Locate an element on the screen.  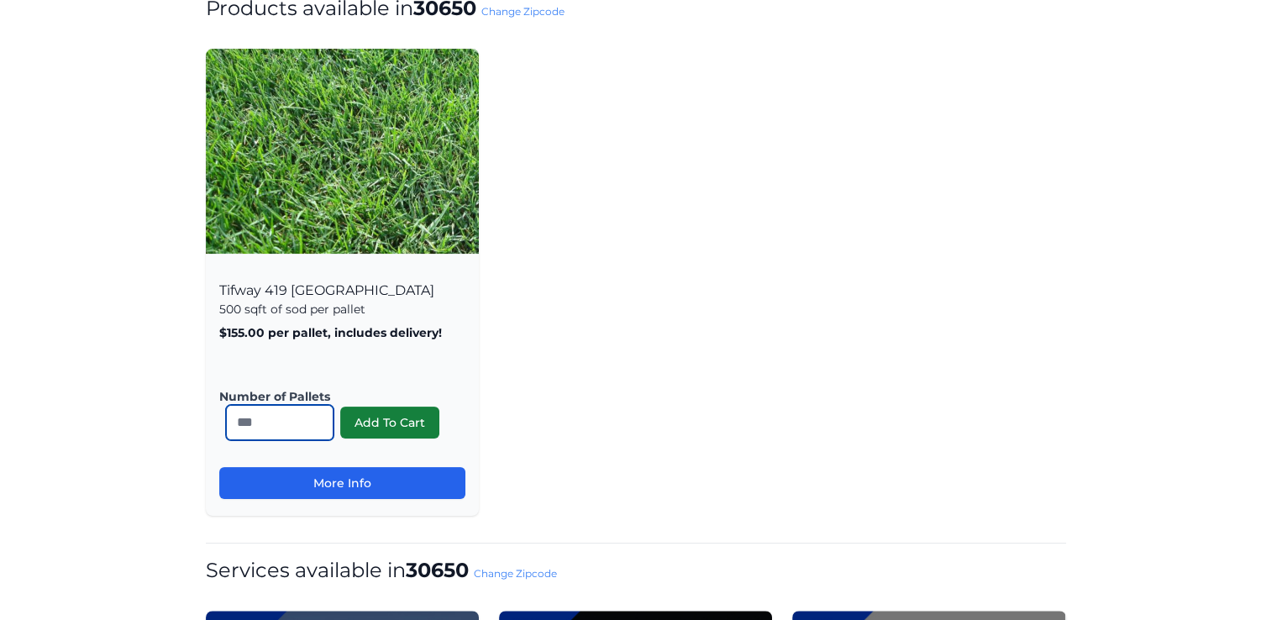
h1: Services available in is located at coordinates (636, 570).